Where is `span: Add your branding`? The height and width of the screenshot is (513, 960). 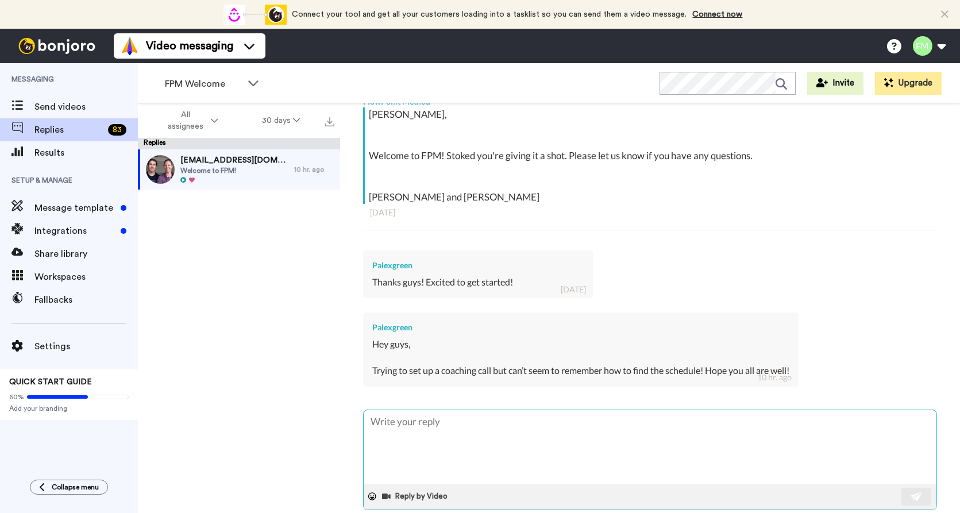
span: Add your branding is located at coordinates (69, 408).